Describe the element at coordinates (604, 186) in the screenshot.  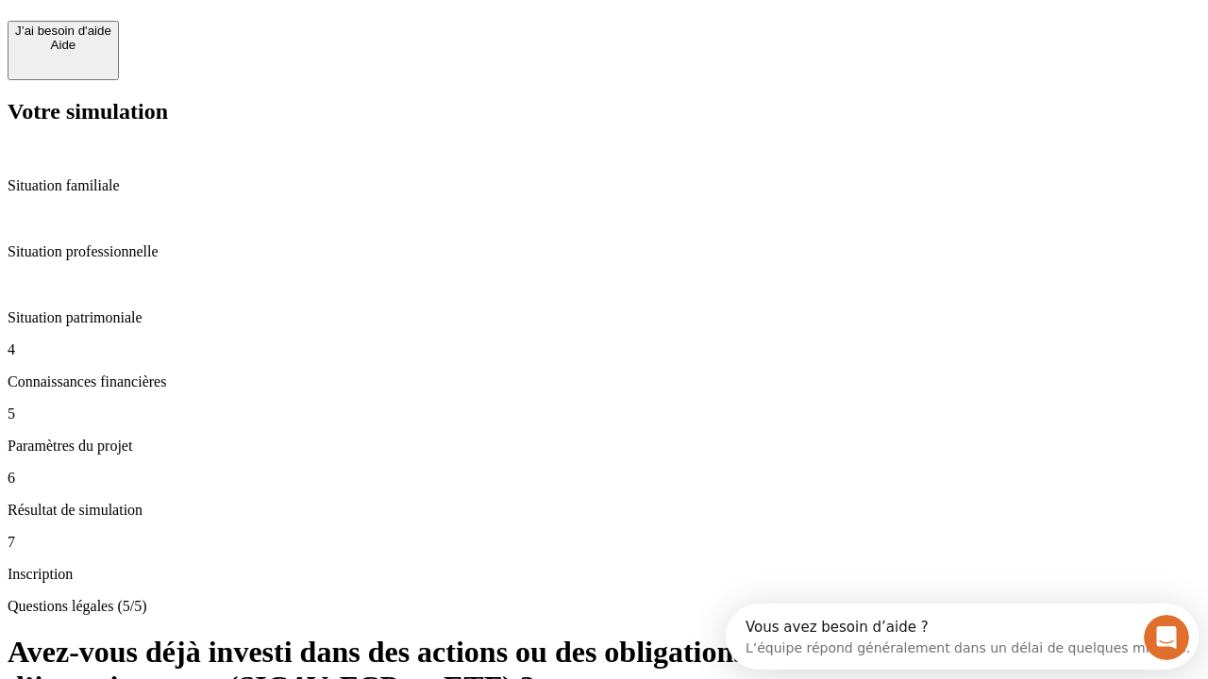
I see `p: Situation familiale` at that location.